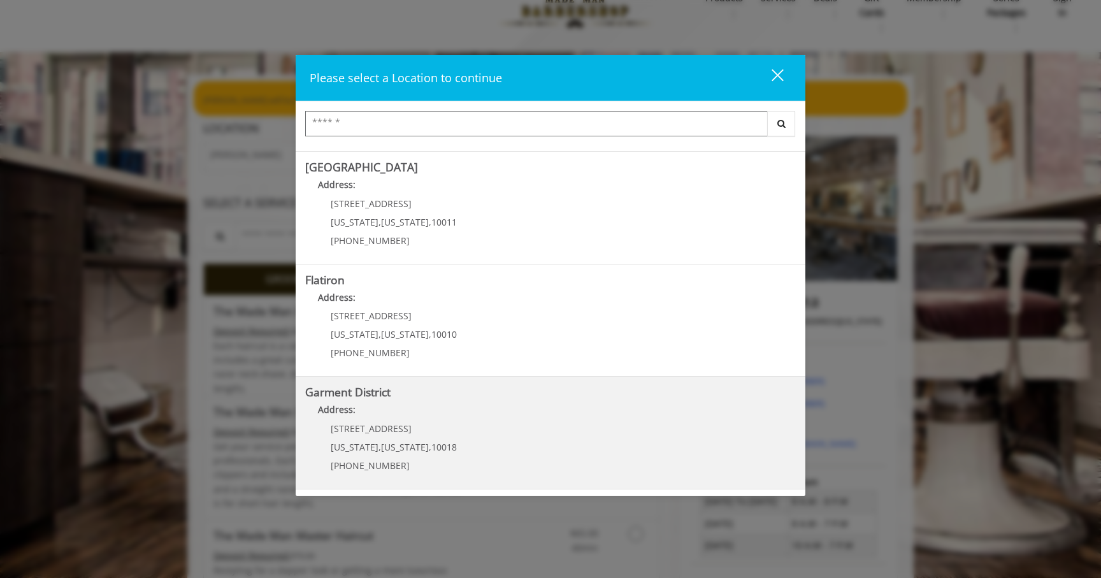  What do you see at coordinates (444, 447) in the screenshot?
I see `span: 10018` at bounding box center [444, 447].